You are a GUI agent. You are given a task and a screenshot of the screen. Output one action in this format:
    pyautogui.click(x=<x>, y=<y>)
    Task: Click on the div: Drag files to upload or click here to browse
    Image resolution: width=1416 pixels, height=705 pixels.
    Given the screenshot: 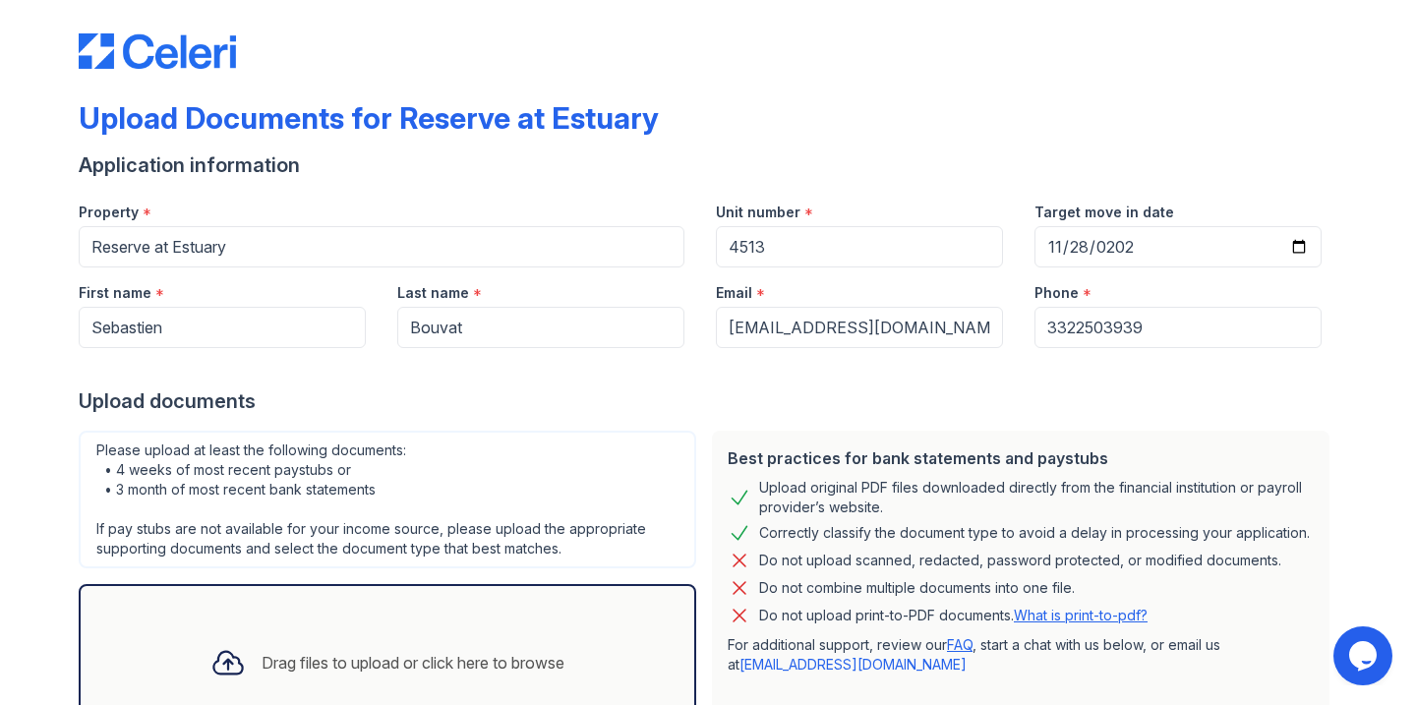 What is the action you would take?
    pyautogui.click(x=413, y=663)
    